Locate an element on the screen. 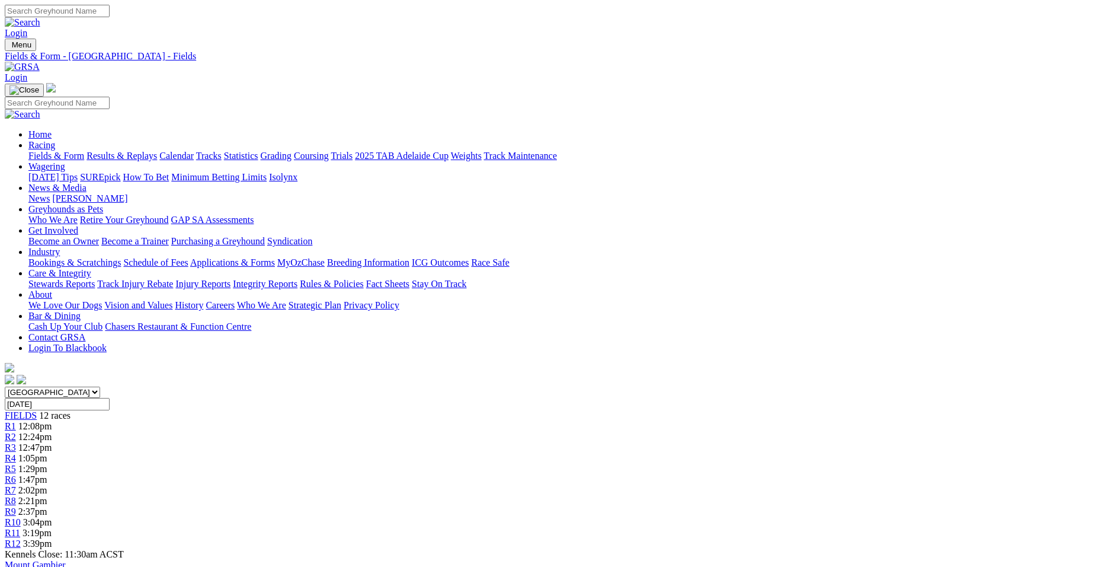 The width and height of the screenshot is (1096, 567). a: Privacy Policy is located at coordinates (372, 305).